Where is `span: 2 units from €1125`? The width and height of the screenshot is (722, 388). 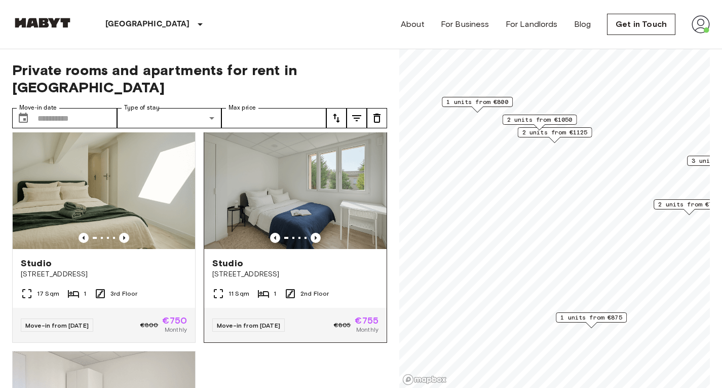 span: 2 units from €1125 is located at coordinates (555, 132).